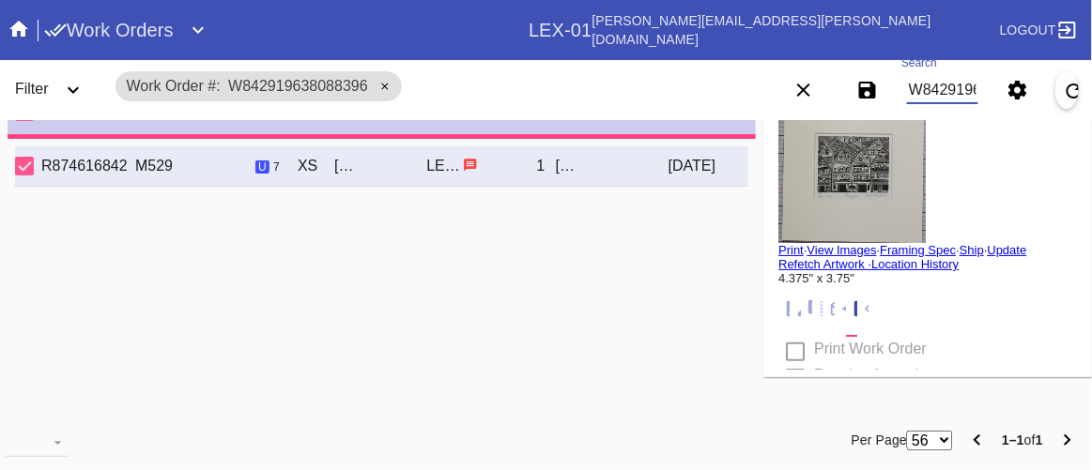 Image resolution: width=1092 pixels, height=470 pixels. What do you see at coordinates (109, 30) in the screenshot?
I see `h1: Work Orders` at bounding box center [109, 30].